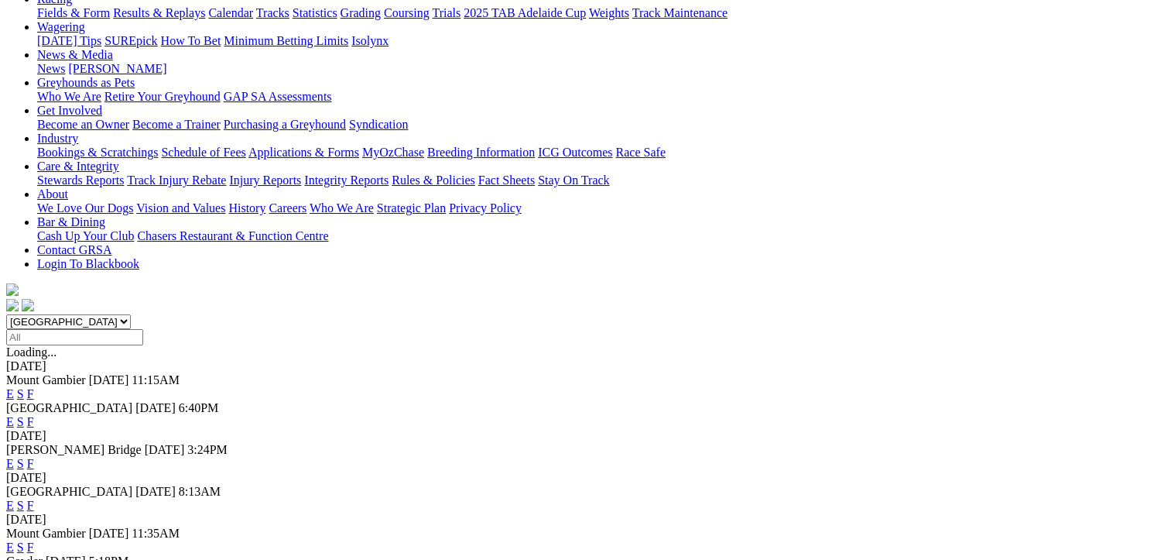 The image size is (1171, 560). What do you see at coordinates (285, 124) in the screenshot?
I see `a: Purchasing a Greyhound` at bounding box center [285, 124].